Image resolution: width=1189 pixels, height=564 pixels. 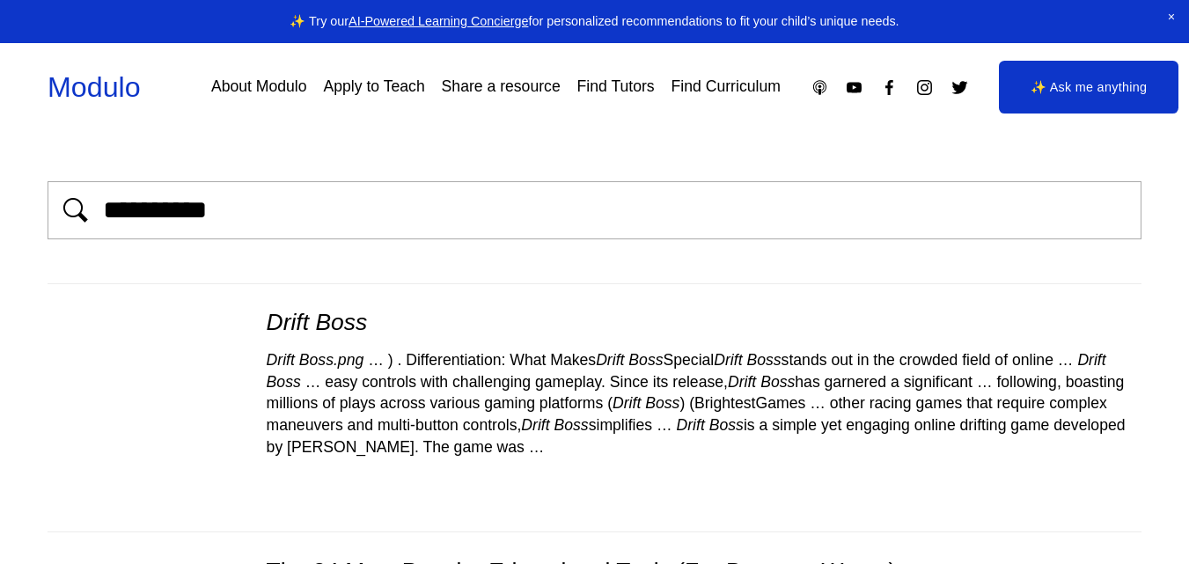 I want to click on a: Facebook, so click(x=889, y=87).